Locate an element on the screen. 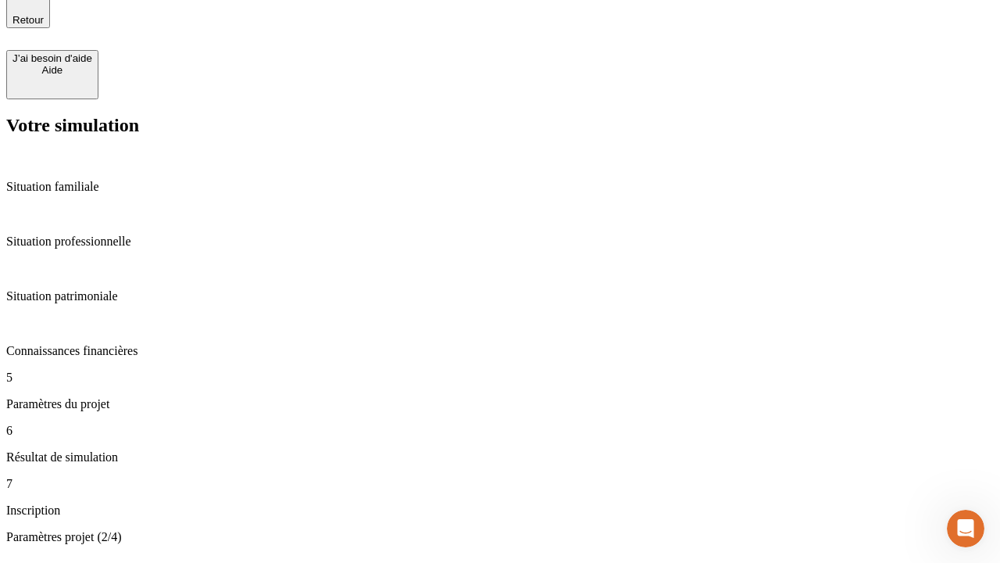  span: Retour is located at coordinates (28, 20).